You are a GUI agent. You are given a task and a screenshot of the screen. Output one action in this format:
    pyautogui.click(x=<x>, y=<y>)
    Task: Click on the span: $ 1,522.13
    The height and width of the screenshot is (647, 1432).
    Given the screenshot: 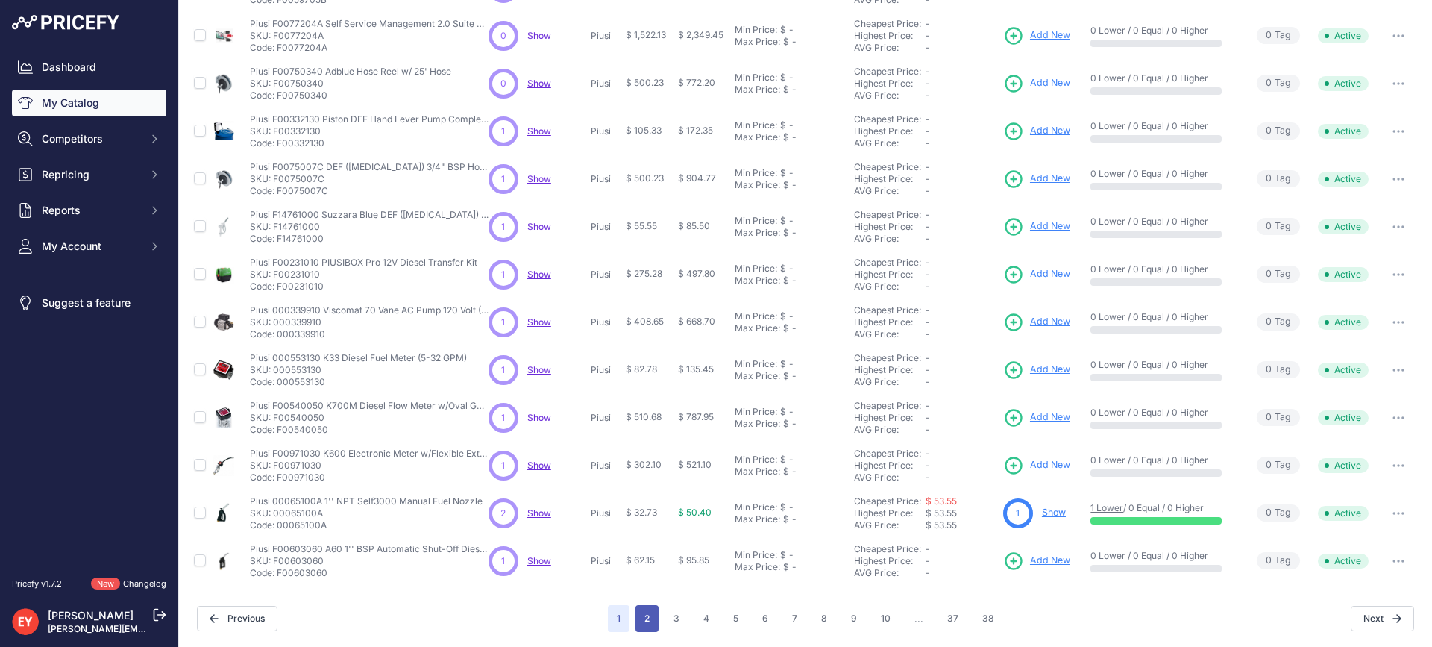 What is the action you would take?
    pyautogui.click(x=646, y=34)
    